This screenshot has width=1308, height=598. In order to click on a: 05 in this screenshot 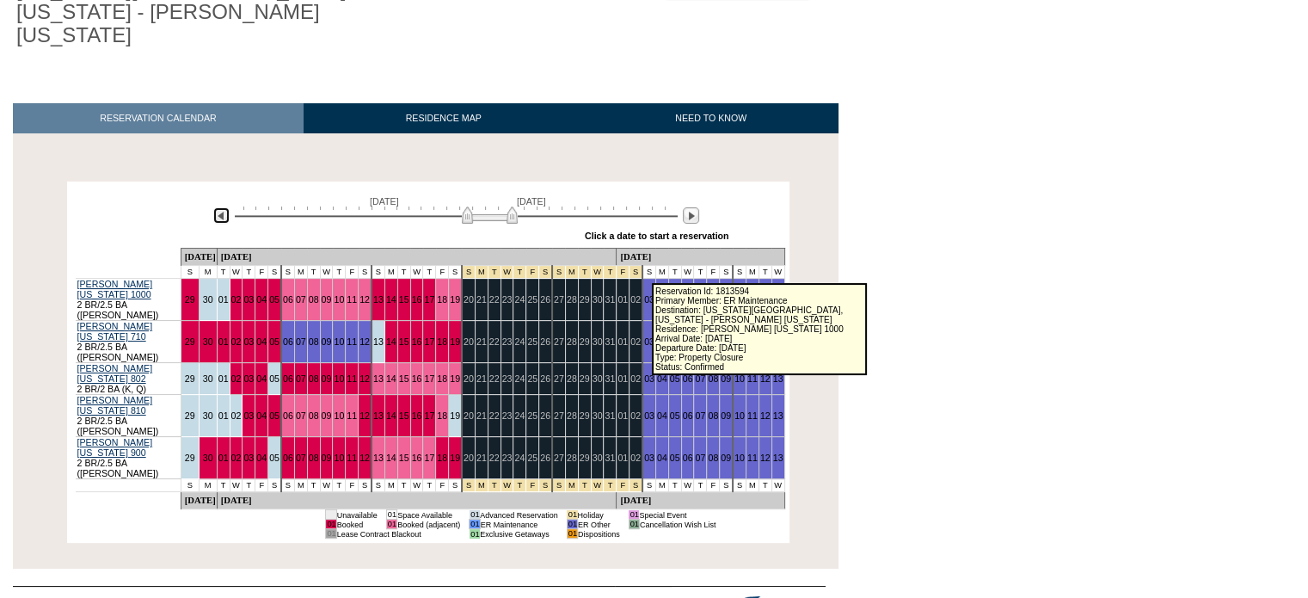, I will do `click(274, 299)`.